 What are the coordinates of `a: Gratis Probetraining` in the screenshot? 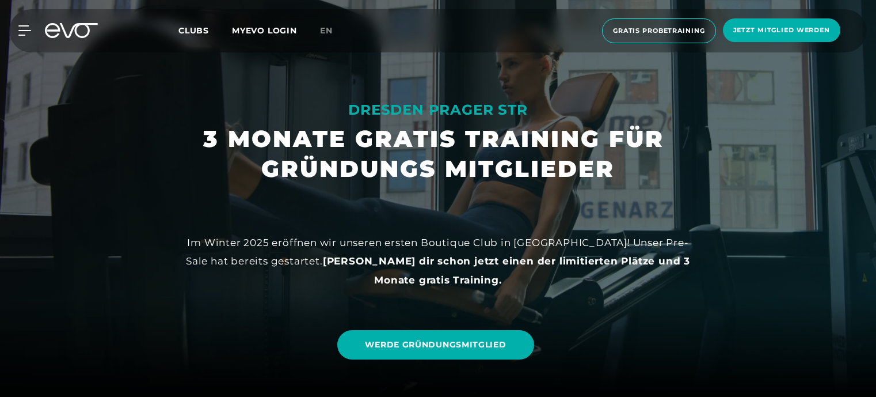 It's located at (659, 31).